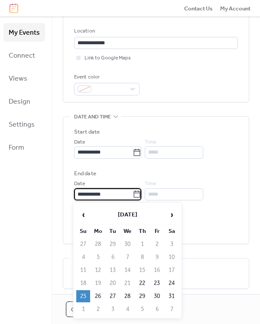 The image size is (260, 324). Describe the element at coordinates (235, 9) in the screenshot. I see `span: My Account` at that location.